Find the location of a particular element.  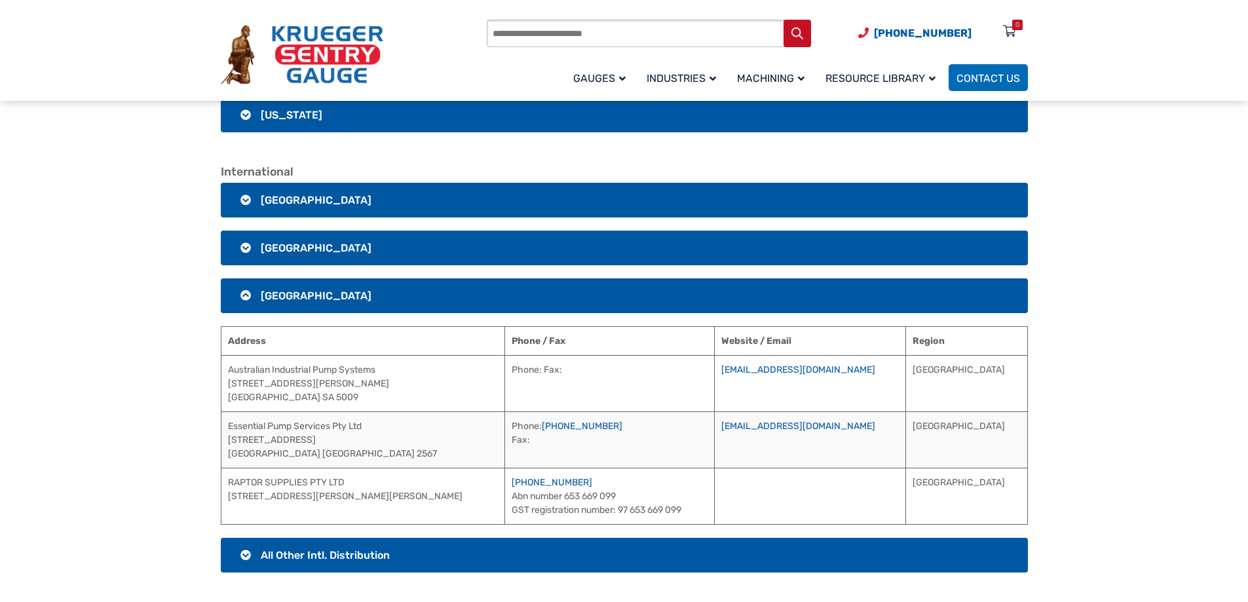

td: Abn number 653 669 099 GST registration number: 97 653 669 099 is located at coordinates (609, 496).